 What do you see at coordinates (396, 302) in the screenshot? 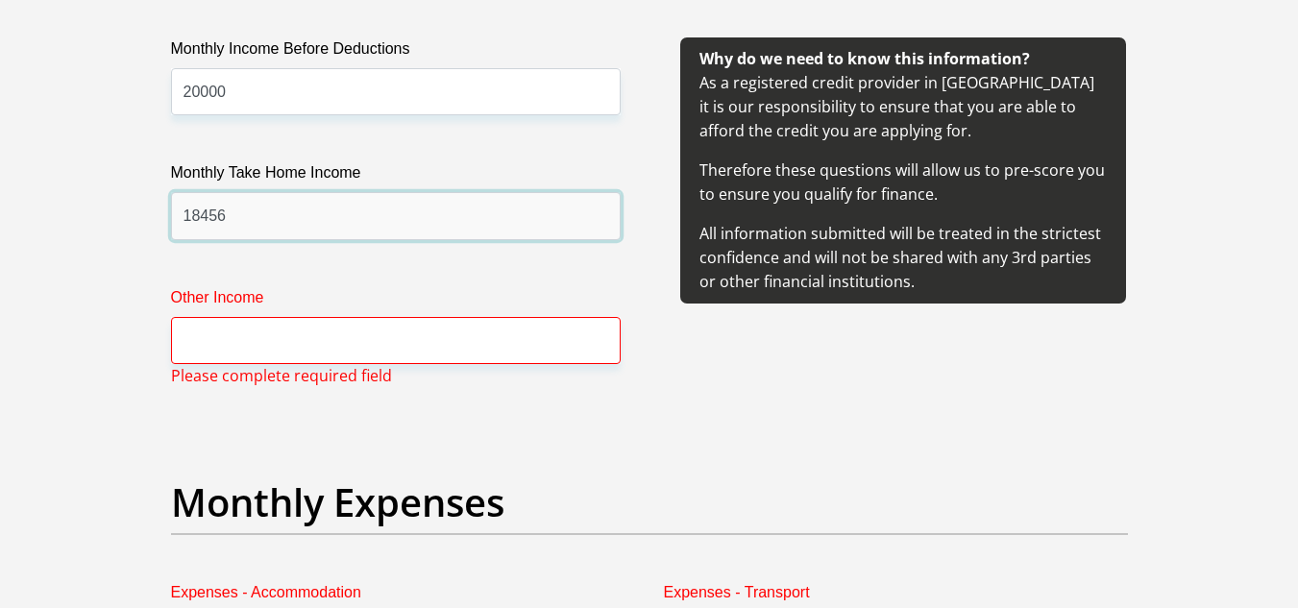
I see `label: Other Income` at bounding box center [396, 302].